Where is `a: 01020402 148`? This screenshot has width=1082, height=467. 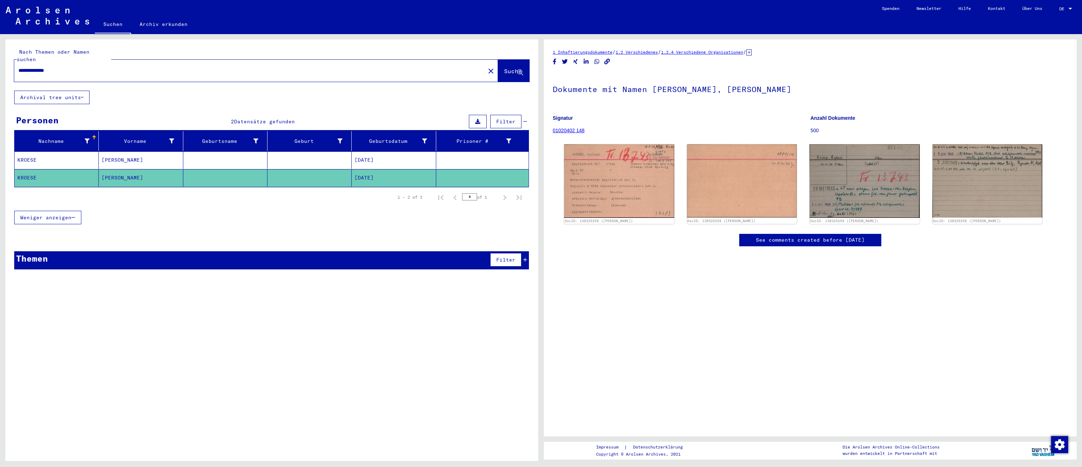
a: 01020402 148 is located at coordinates (568, 130).